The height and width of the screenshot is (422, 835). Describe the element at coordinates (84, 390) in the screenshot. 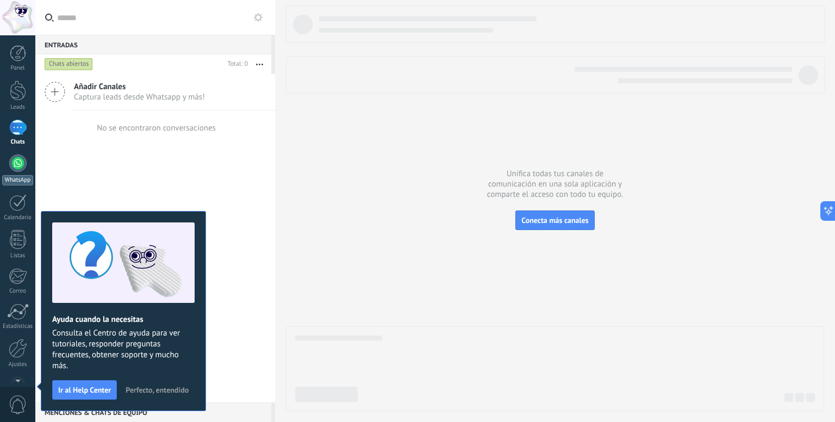

I see `button: Ir al Help Center` at that location.